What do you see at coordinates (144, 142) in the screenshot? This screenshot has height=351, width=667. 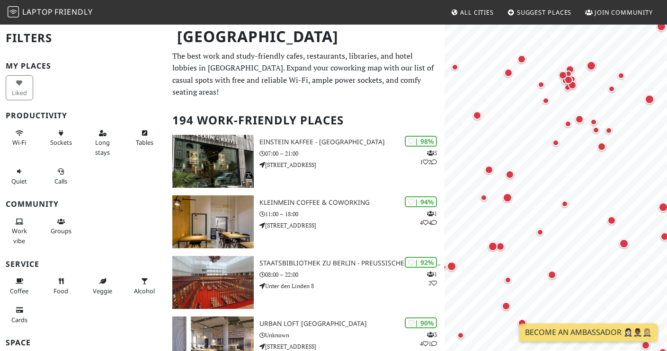 I see `span: Work-friendly tables` at bounding box center [144, 142].